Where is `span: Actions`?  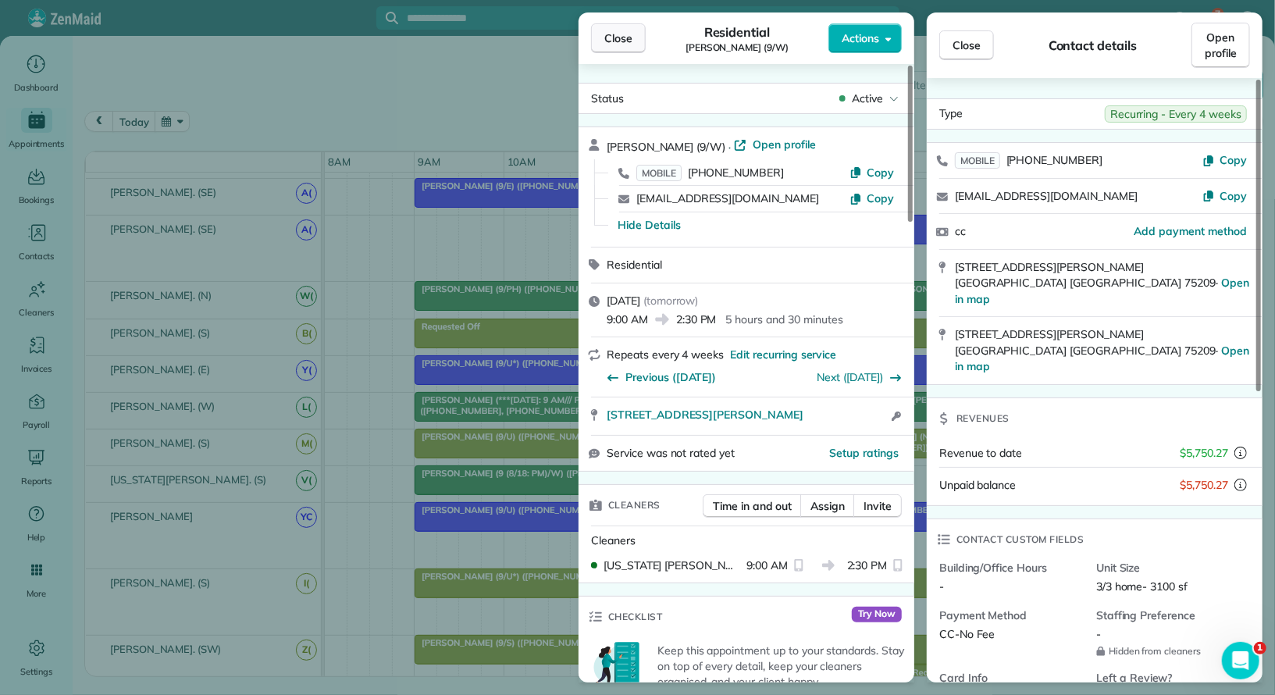
span: Actions is located at coordinates (860, 38).